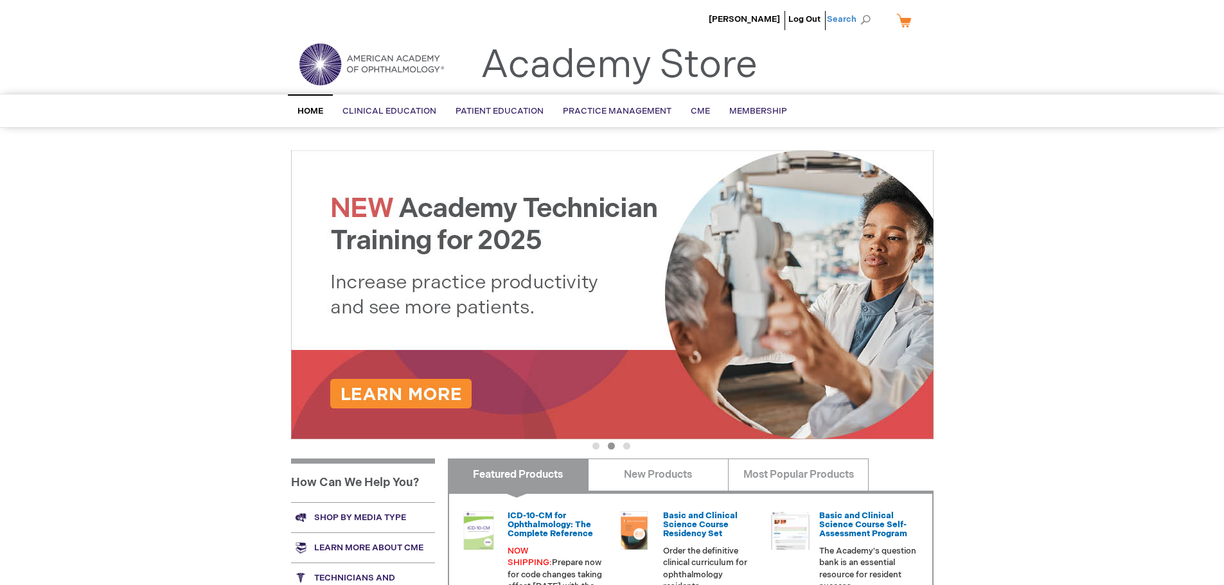 This screenshot has width=1224, height=585. What do you see at coordinates (479, 531) in the screenshot?
I see `img: 0120008u_42.png` at bounding box center [479, 531].